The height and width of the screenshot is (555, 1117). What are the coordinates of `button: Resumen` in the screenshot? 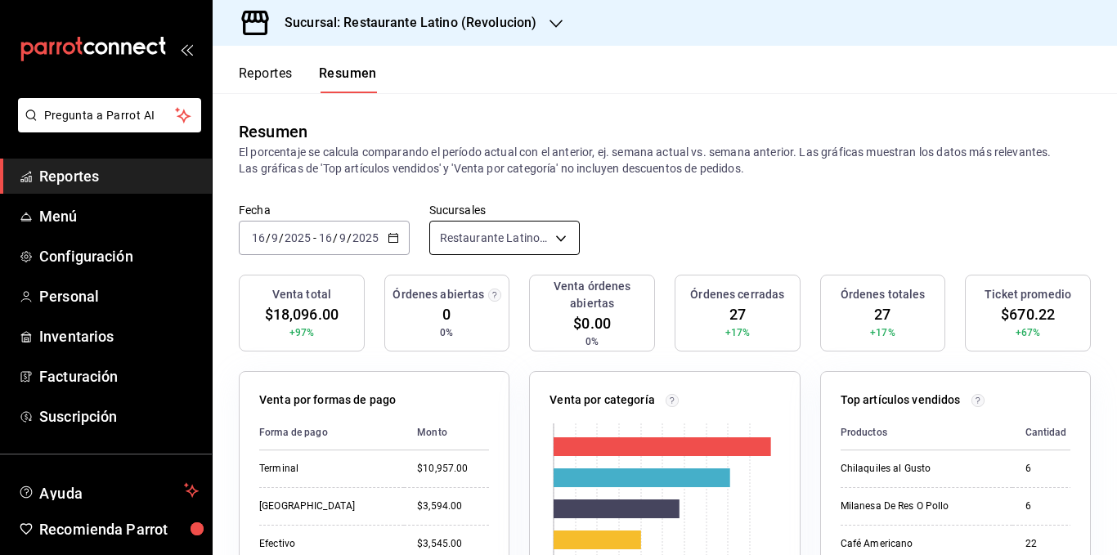 It's located at (348, 79).